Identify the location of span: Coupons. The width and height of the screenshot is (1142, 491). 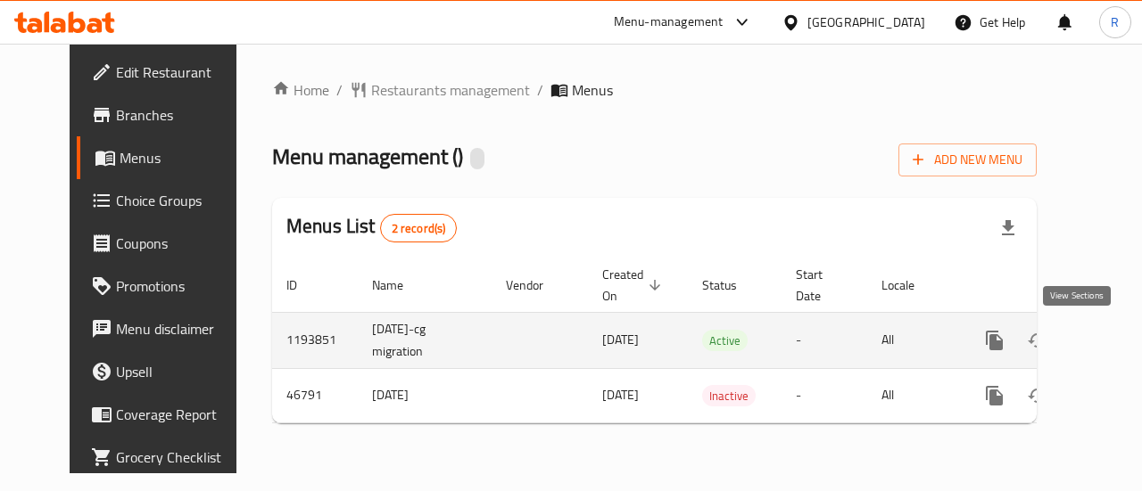
(181, 244).